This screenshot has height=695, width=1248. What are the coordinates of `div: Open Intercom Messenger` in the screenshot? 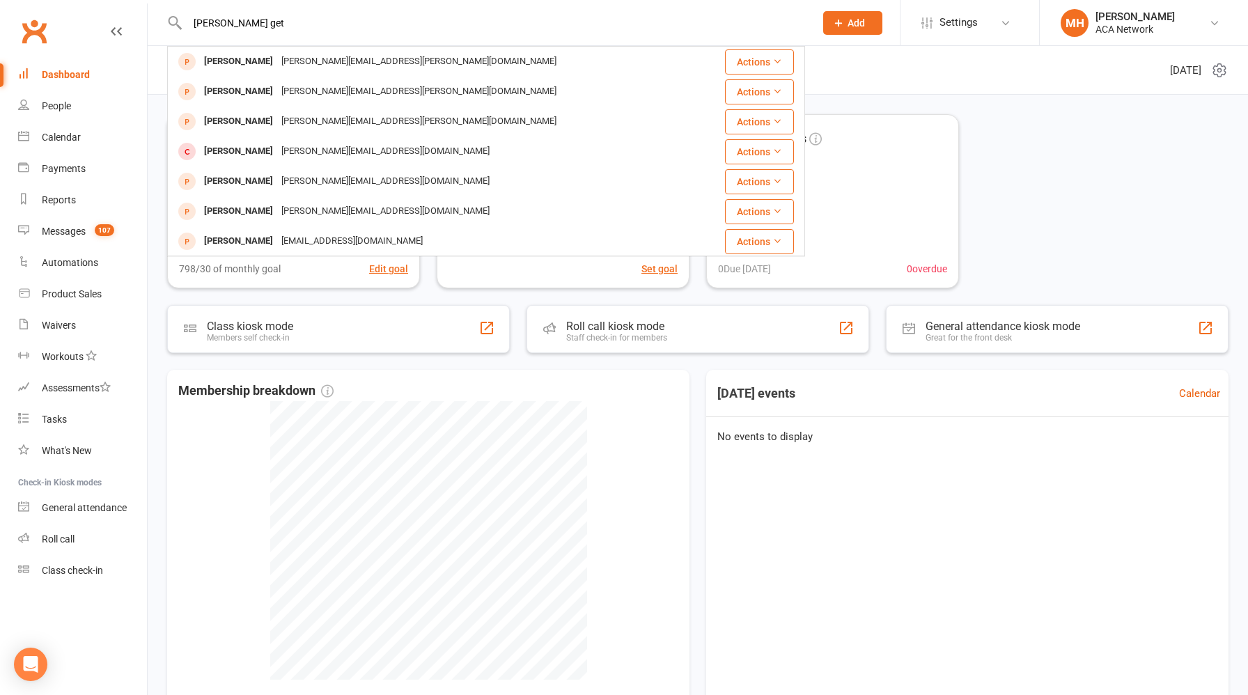 It's located at (31, 664).